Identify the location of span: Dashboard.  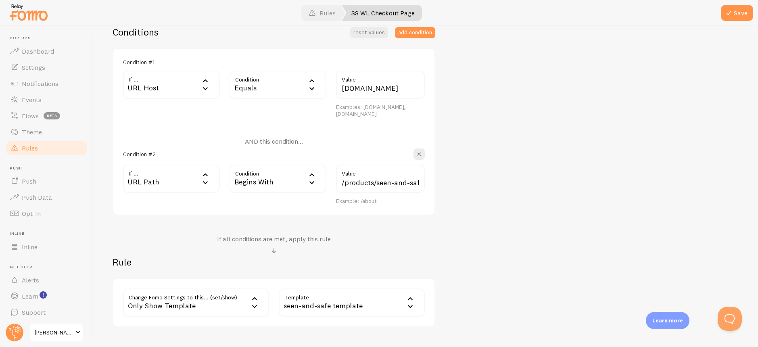
(38, 51).